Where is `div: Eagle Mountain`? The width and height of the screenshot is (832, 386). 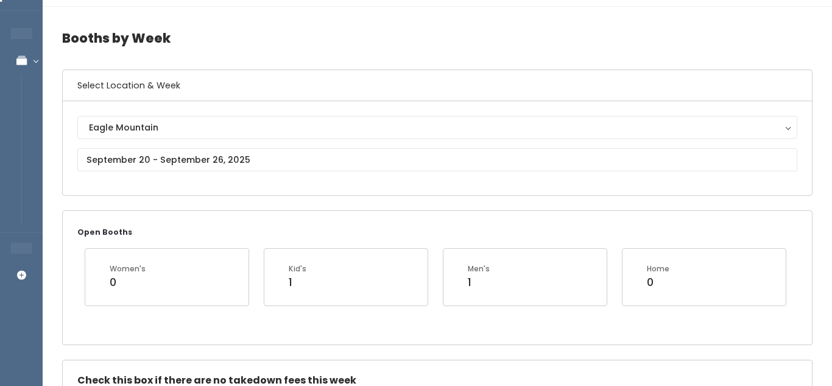 div: Eagle Mountain is located at coordinates (437, 127).